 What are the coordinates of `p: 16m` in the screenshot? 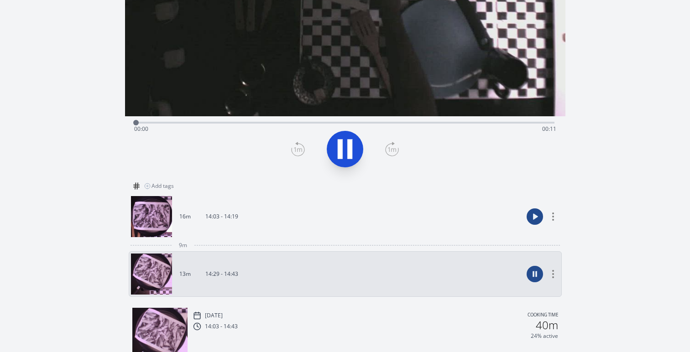 It's located at (185, 217).